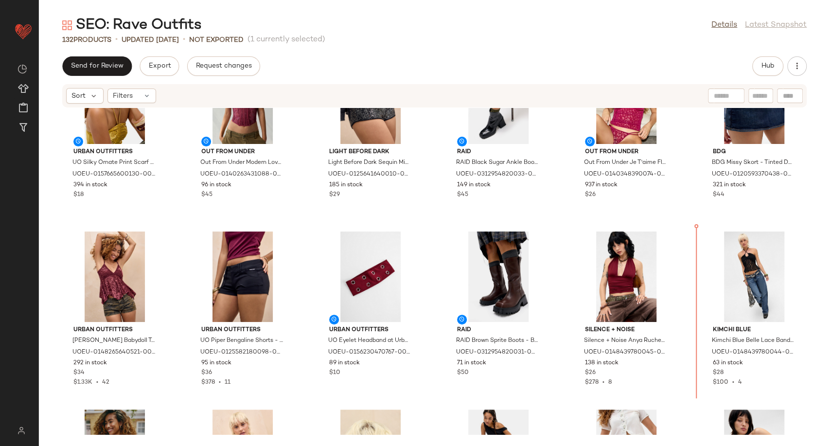 The image size is (830, 446). Describe the element at coordinates (719, 373) in the screenshot. I see `span: $28` at that location.